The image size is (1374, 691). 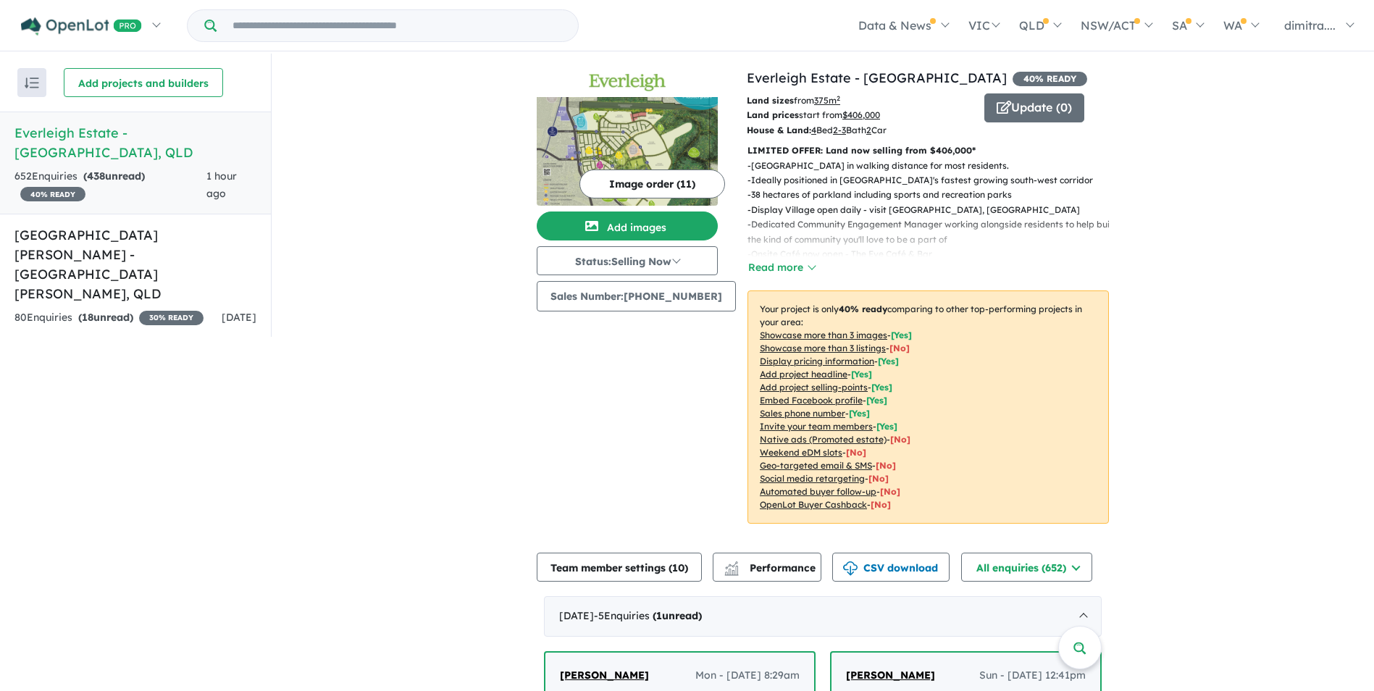 What do you see at coordinates (659, 616) in the screenshot?
I see `span: 1` at bounding box center [659, 616].